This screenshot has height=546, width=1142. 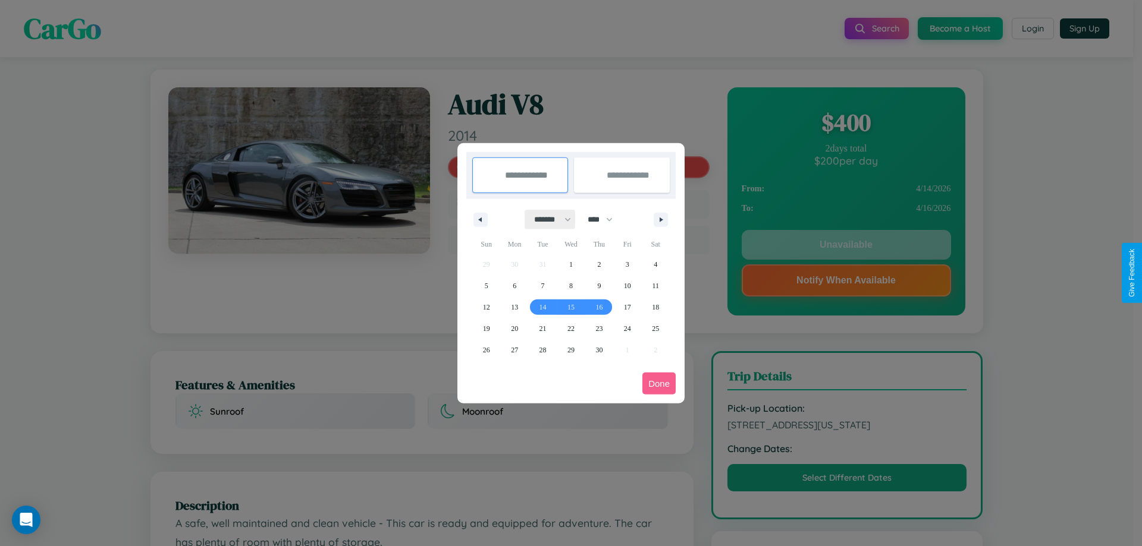 I want to click on button: 13, so click(x=514, y=307).